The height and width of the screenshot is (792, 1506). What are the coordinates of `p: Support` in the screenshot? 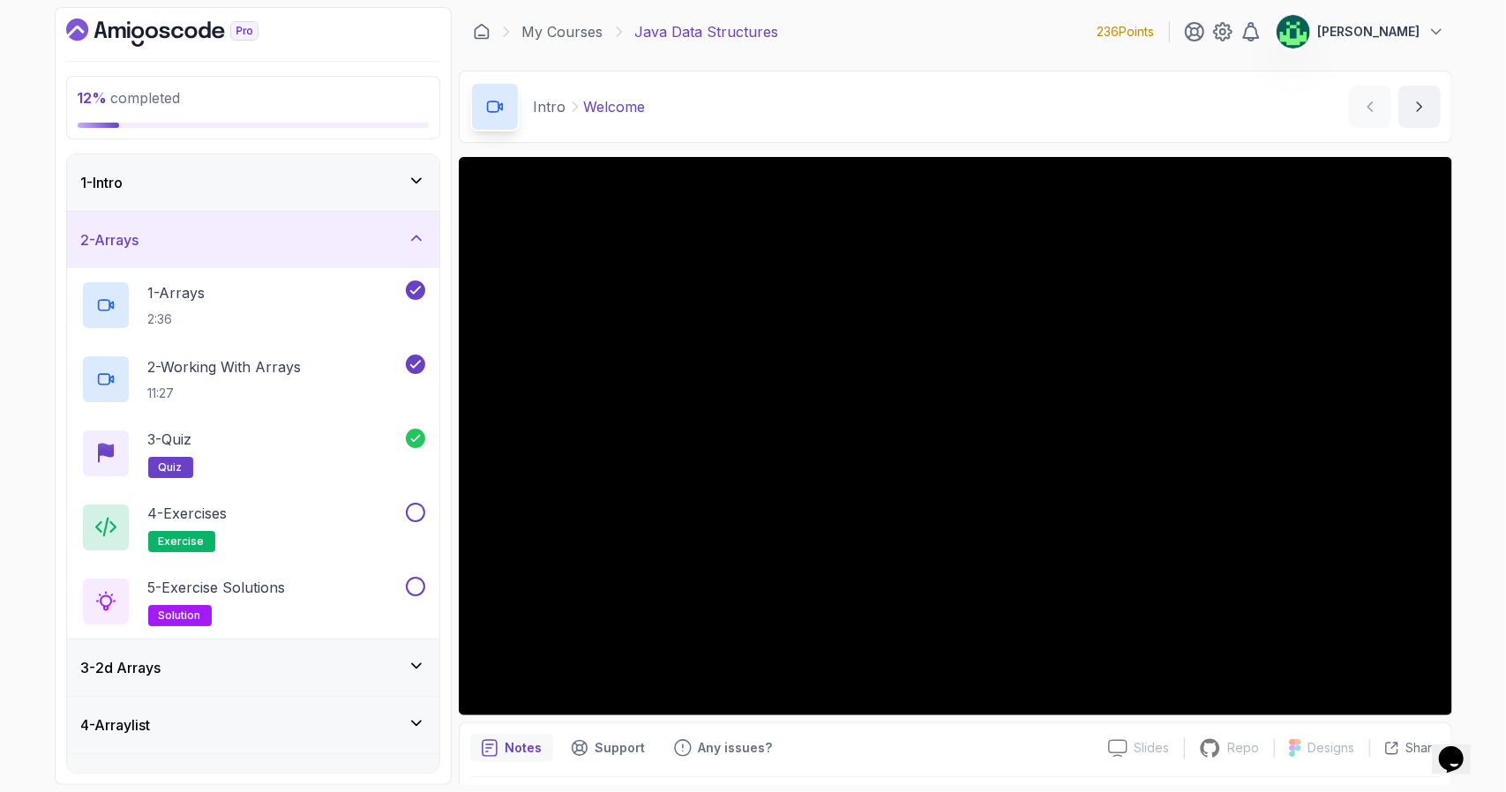 It's located at (620, 748).